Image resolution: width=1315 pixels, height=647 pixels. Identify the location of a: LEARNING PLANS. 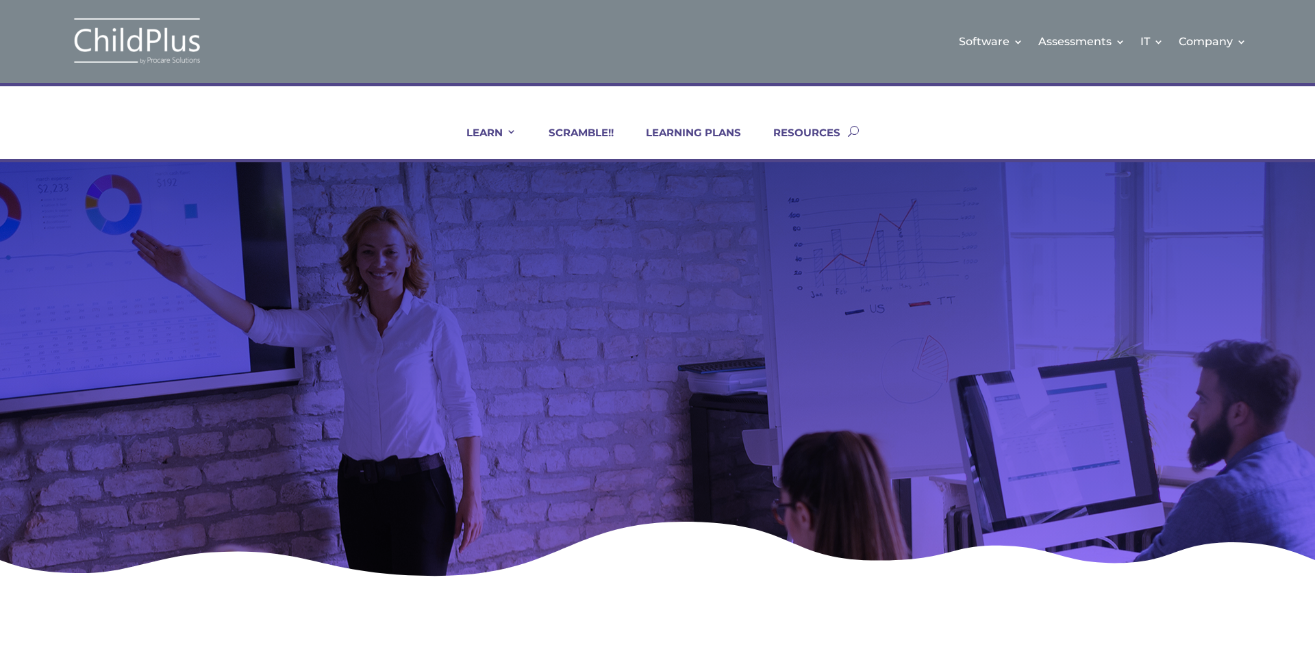
(685, 142).